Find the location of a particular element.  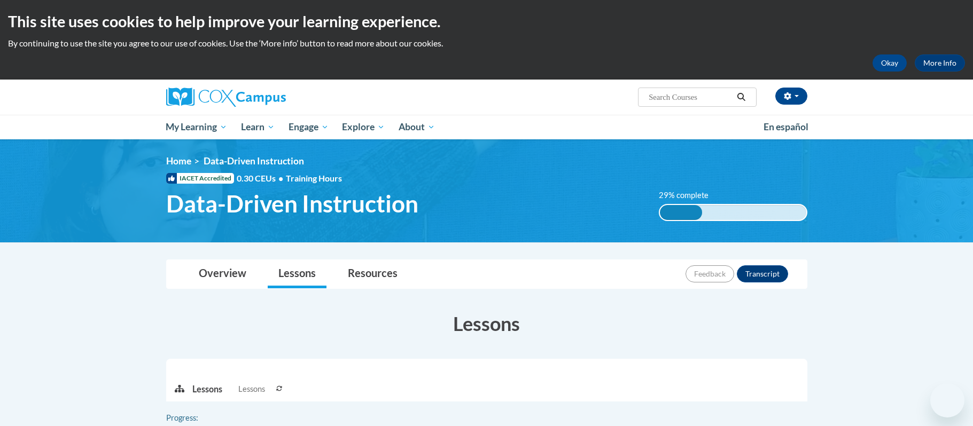

a: About is located at coordinates (417, 127).